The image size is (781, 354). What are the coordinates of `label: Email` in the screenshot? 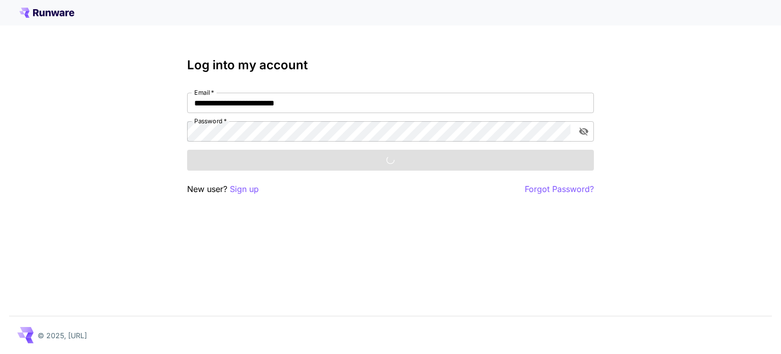 It's located at (204, 92).